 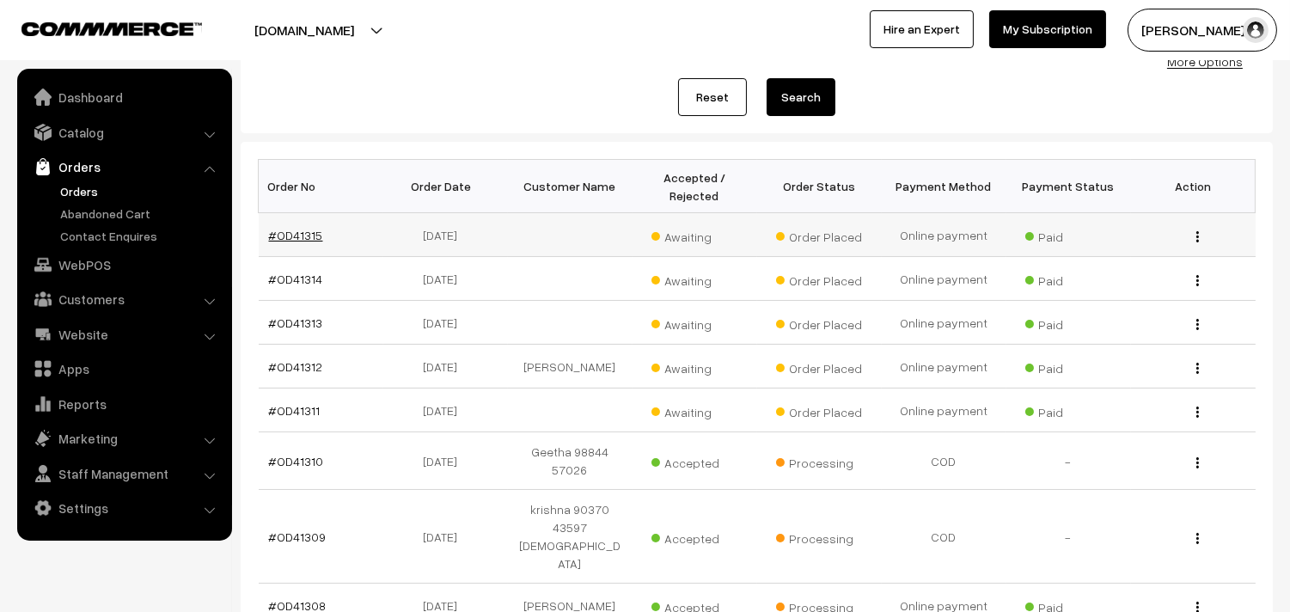 What do you see at coordinates (819, 187) in the screenshot?
I see `th: Order Status` at bounding box center [819, 187].